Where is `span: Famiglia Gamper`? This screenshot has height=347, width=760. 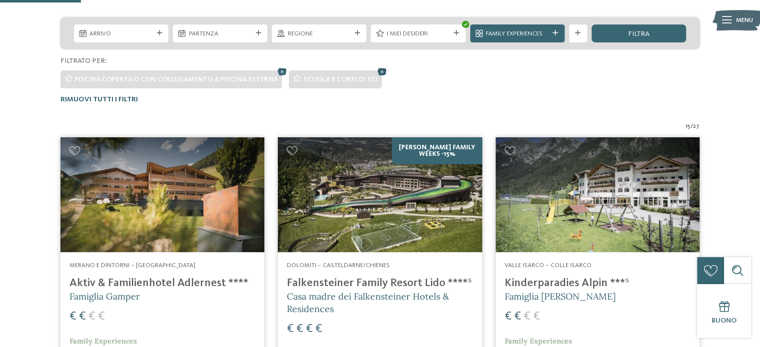
span: Famiglia Gamper is located at coordinates (104, 296).